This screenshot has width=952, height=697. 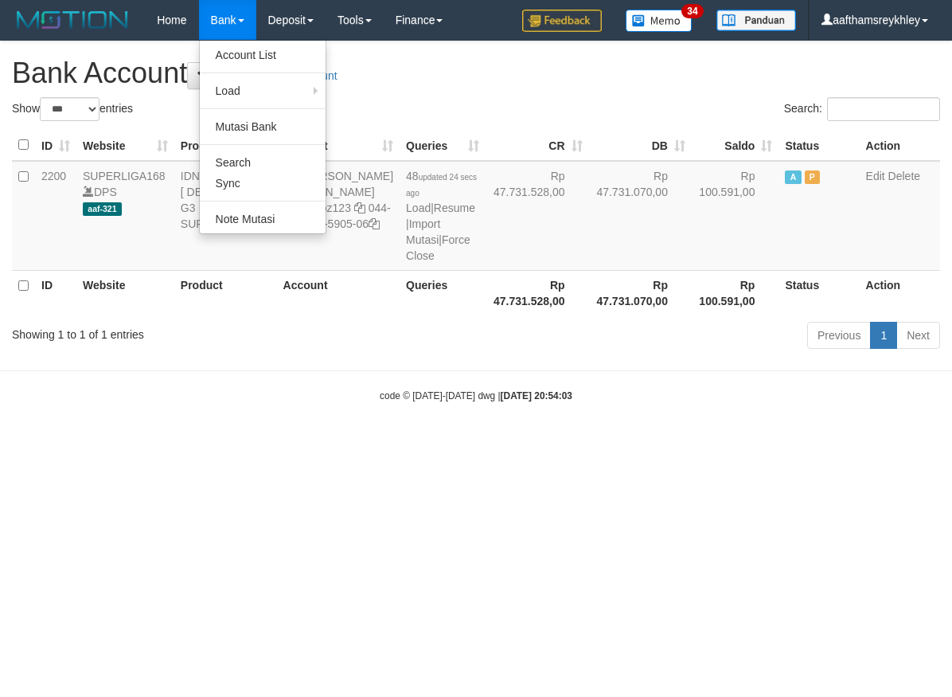 What do you see at coordinates (537, 145) in the screenshot?
I see `th: CR: activate to sort column ascending` at bounding box center [537, 145].